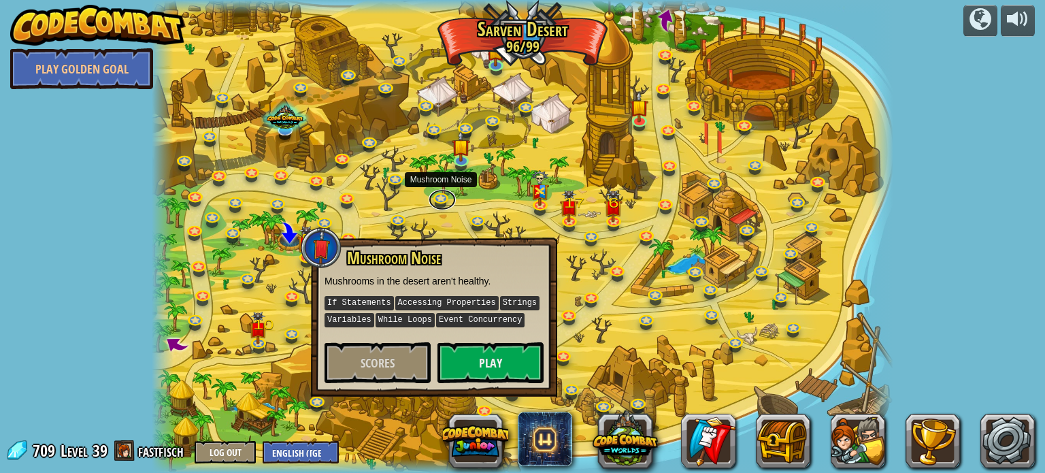 The width and height of the screenshot is (1045, 473). Describe the element at coordinates (100, 451) in the screenshot. I see `span: 39` at that location.